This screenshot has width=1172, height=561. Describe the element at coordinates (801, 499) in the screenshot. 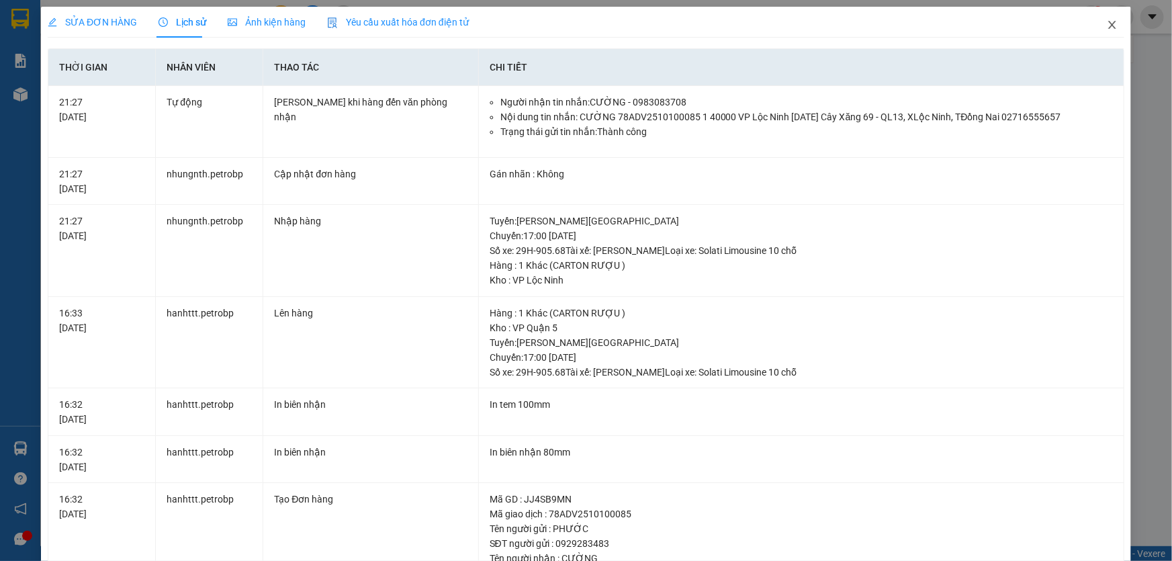

I see `div: Mã GD : JJ4SB9MN` at that location.